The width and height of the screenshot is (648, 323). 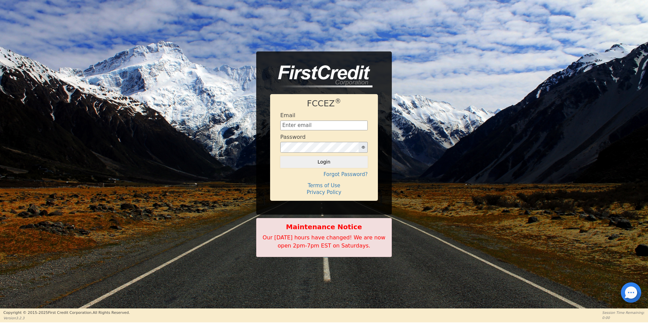 I want to click on span: All Rights Reserved., so click(x=111, y=313).